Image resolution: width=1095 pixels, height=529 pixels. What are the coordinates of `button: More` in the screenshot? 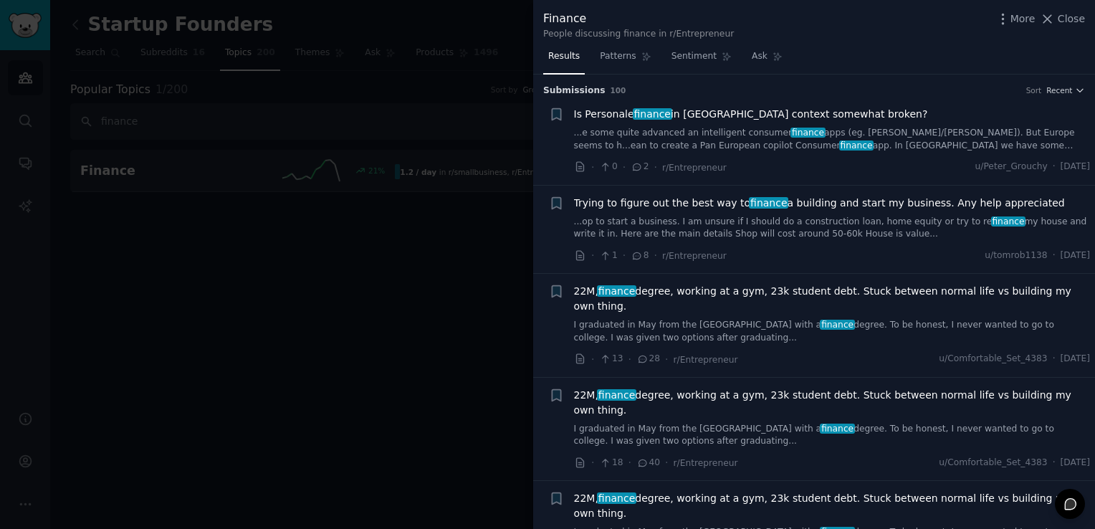 It's located at (1015, 19).